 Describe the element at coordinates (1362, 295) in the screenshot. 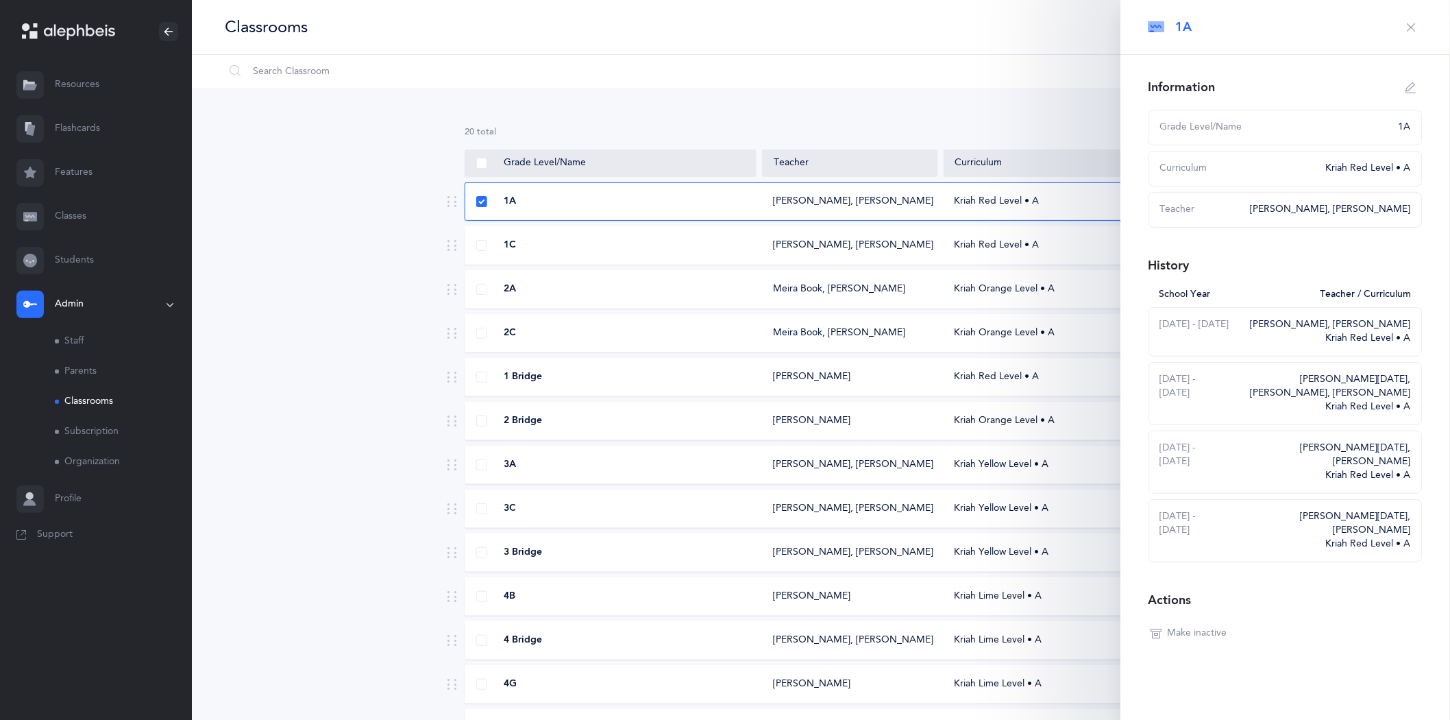

I see `div: Teacher / Curriculum` at that location.